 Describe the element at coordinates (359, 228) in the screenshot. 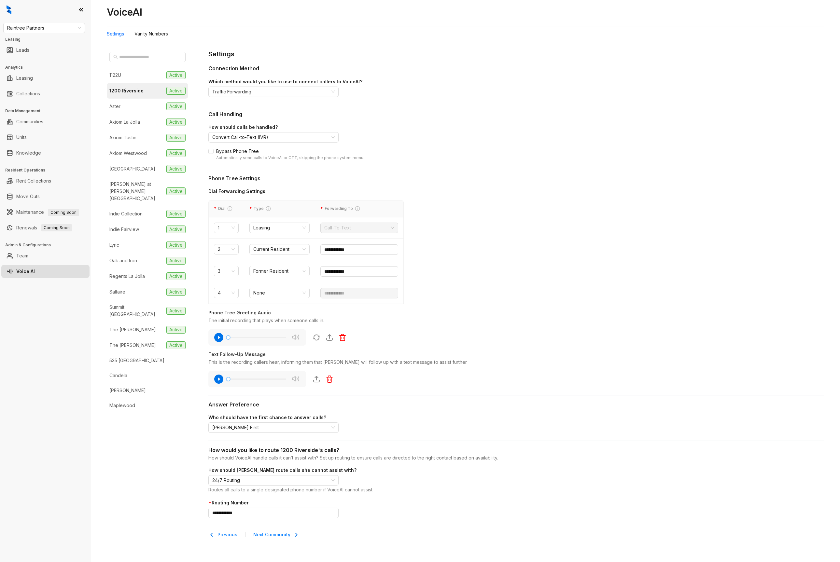

I see `span: Call-To-Text` at that location.